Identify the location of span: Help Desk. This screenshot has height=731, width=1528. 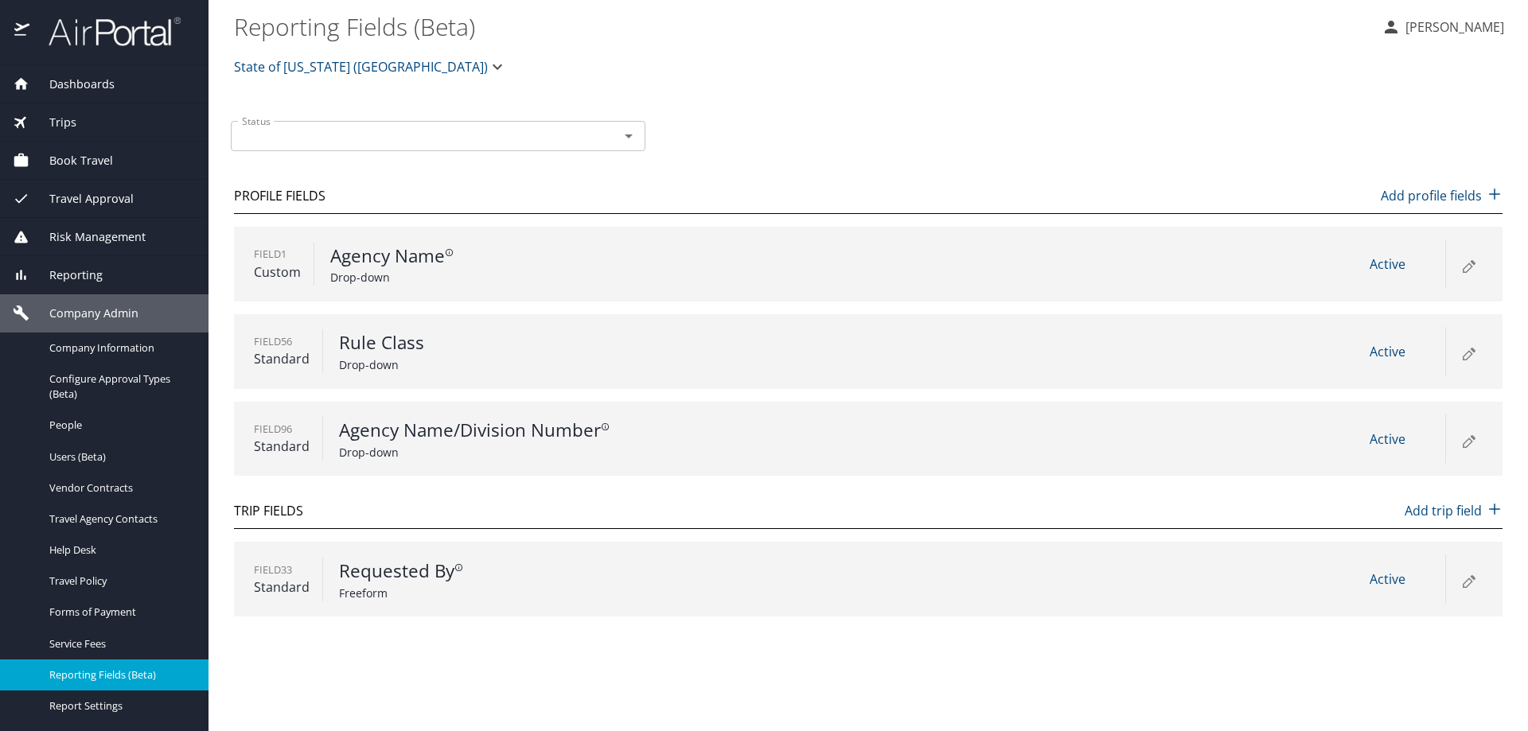
(119, 550).